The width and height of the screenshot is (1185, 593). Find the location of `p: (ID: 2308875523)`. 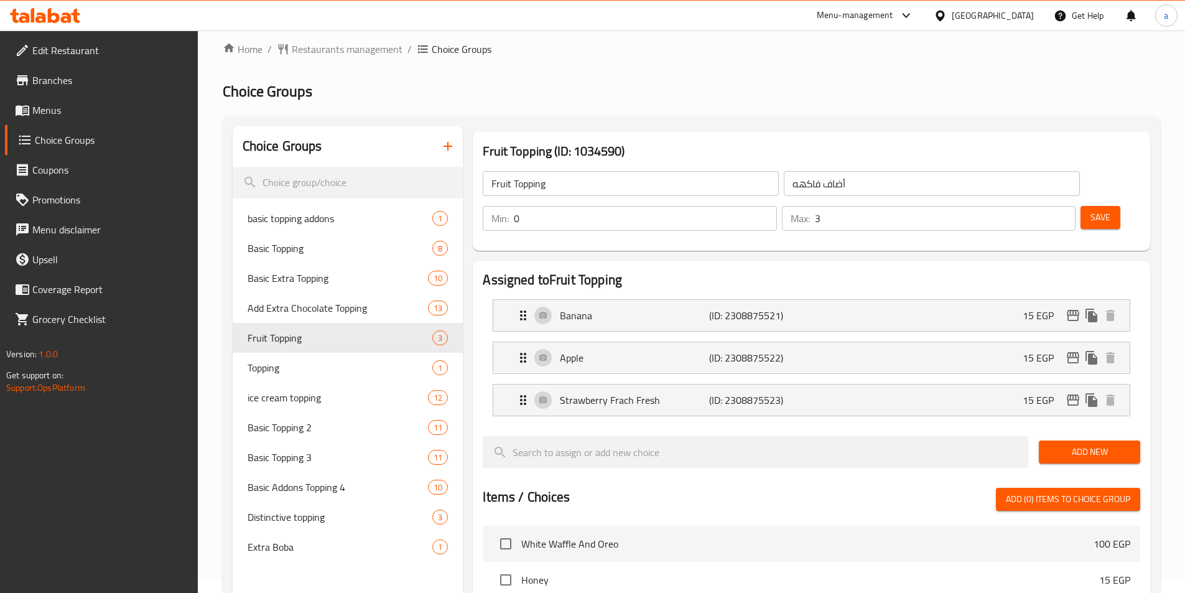

p: (ID: 2308875523) is located at coordinates (759, 400).